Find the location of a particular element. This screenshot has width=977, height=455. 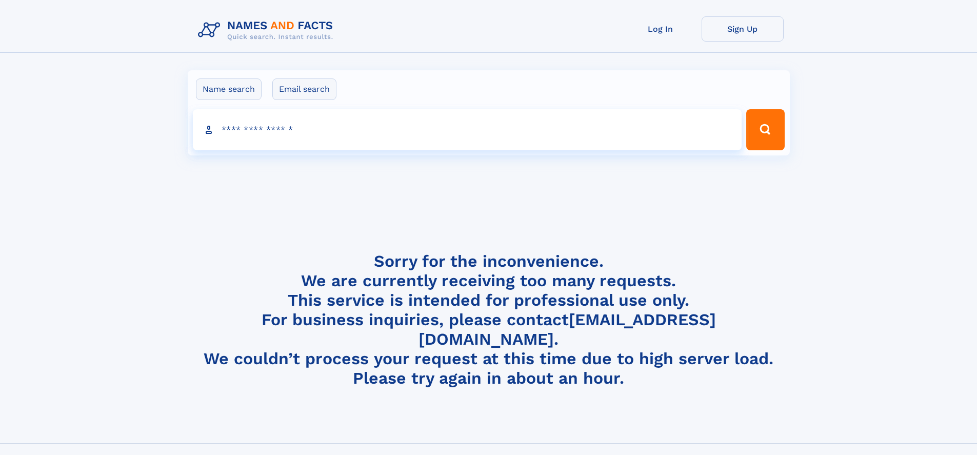

h4: Sorry for the inconvenience. We are currently receiving too many requests. This service is intend... is located at coordinates (489, 319).